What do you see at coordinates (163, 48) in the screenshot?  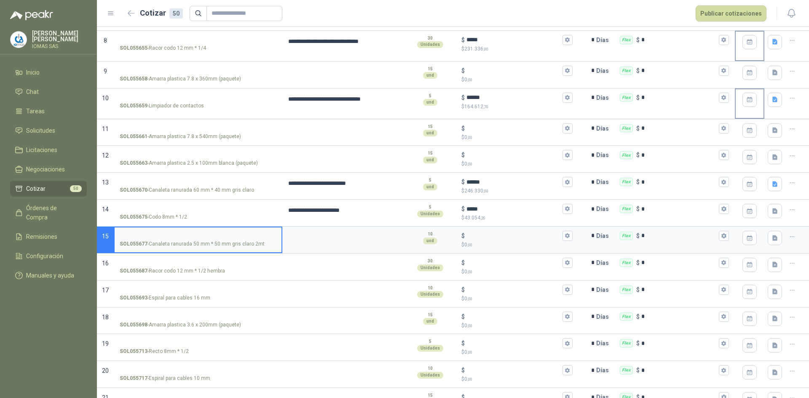 I see `p: - Racor codo 12 mm * 1/4` at bounding box center [163, 48].